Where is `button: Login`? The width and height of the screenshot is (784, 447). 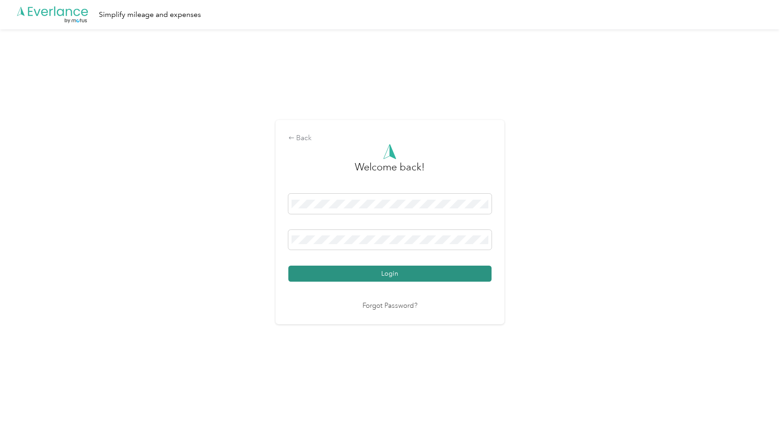 button: Login is located at coordinates (390, 273).